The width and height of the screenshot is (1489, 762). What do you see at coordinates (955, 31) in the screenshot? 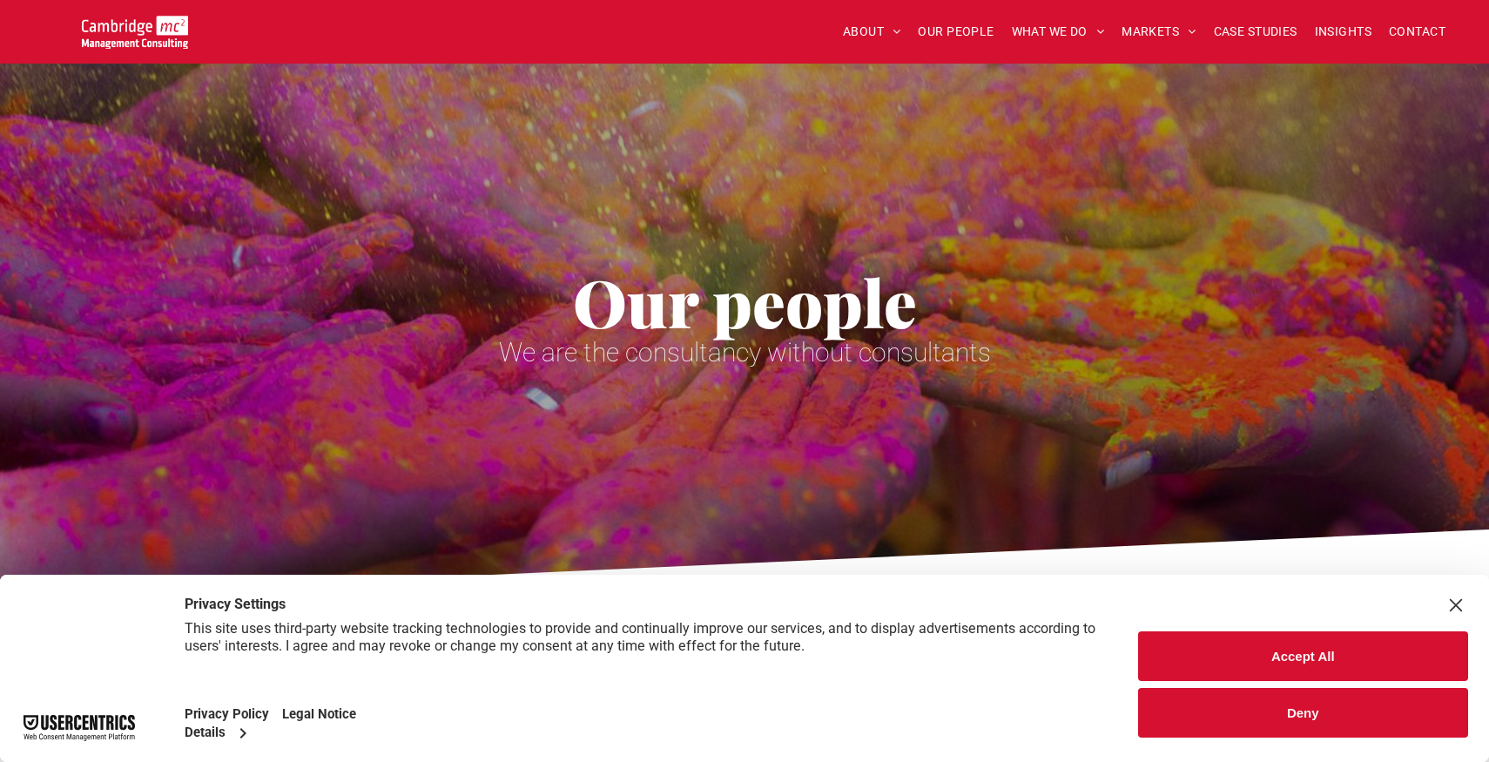
I see `a: OUR PEOPLE` at bounding box center [955, 31].